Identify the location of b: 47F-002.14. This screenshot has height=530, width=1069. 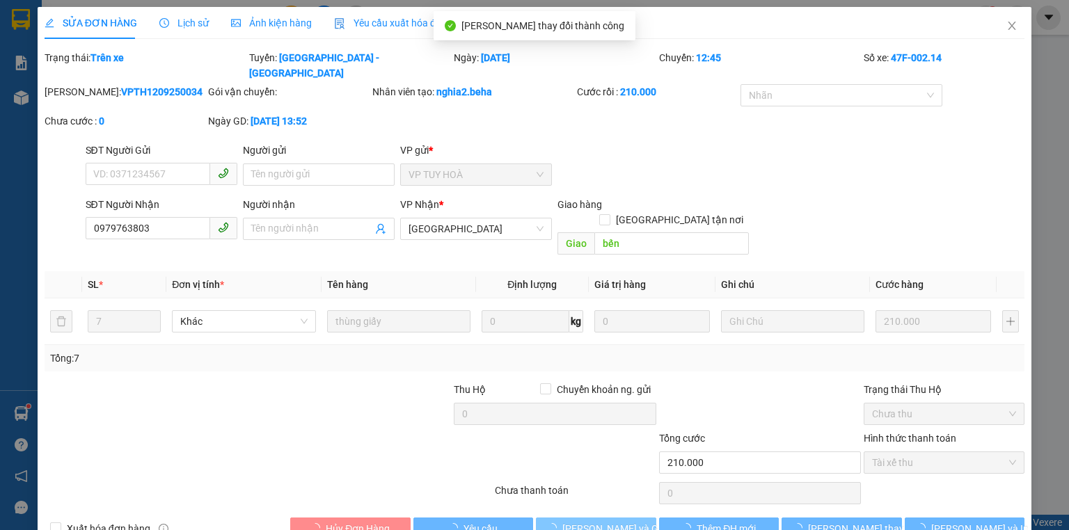
(916, 58).